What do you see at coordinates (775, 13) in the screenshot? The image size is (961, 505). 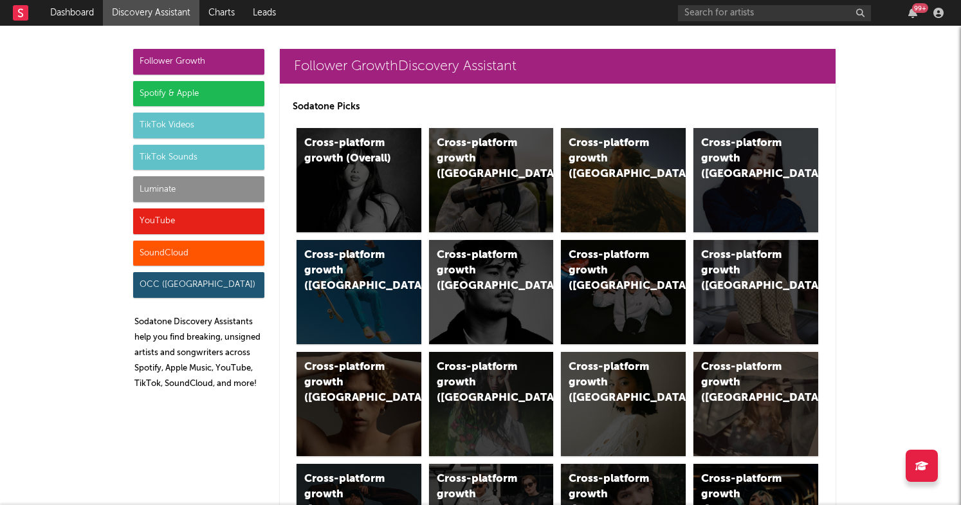 I see `input: Search for artists` at bounding box center [775, 13].